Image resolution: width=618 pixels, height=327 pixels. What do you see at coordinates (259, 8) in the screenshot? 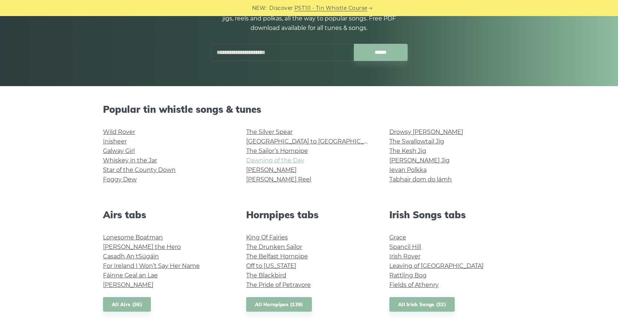
I see `span: NEW:` at bounding box center [259, 8].